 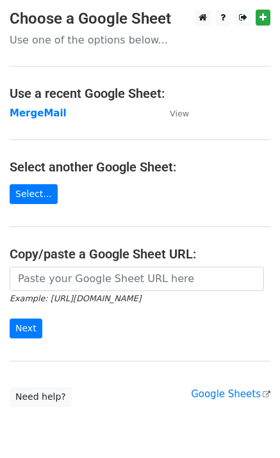 I want to click on input: Next, so click(x=26, y=328).